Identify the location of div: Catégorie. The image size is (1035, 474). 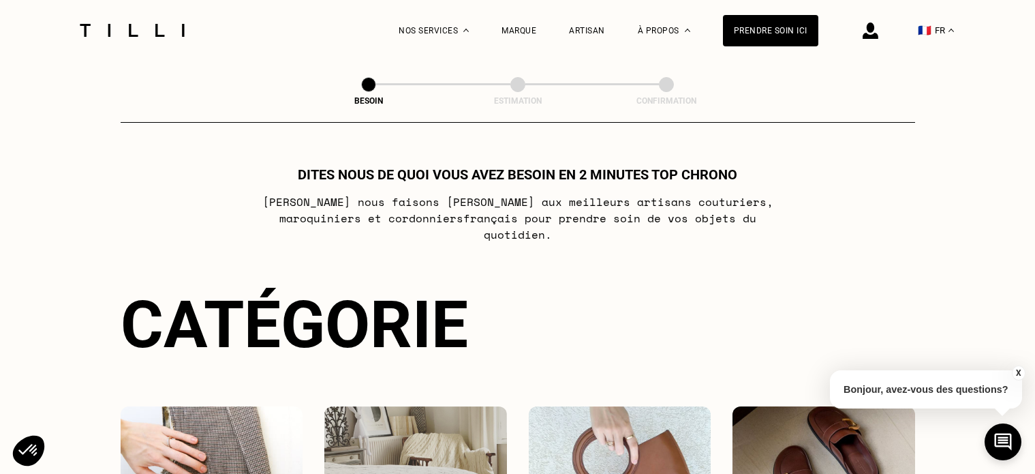
(518, 324).